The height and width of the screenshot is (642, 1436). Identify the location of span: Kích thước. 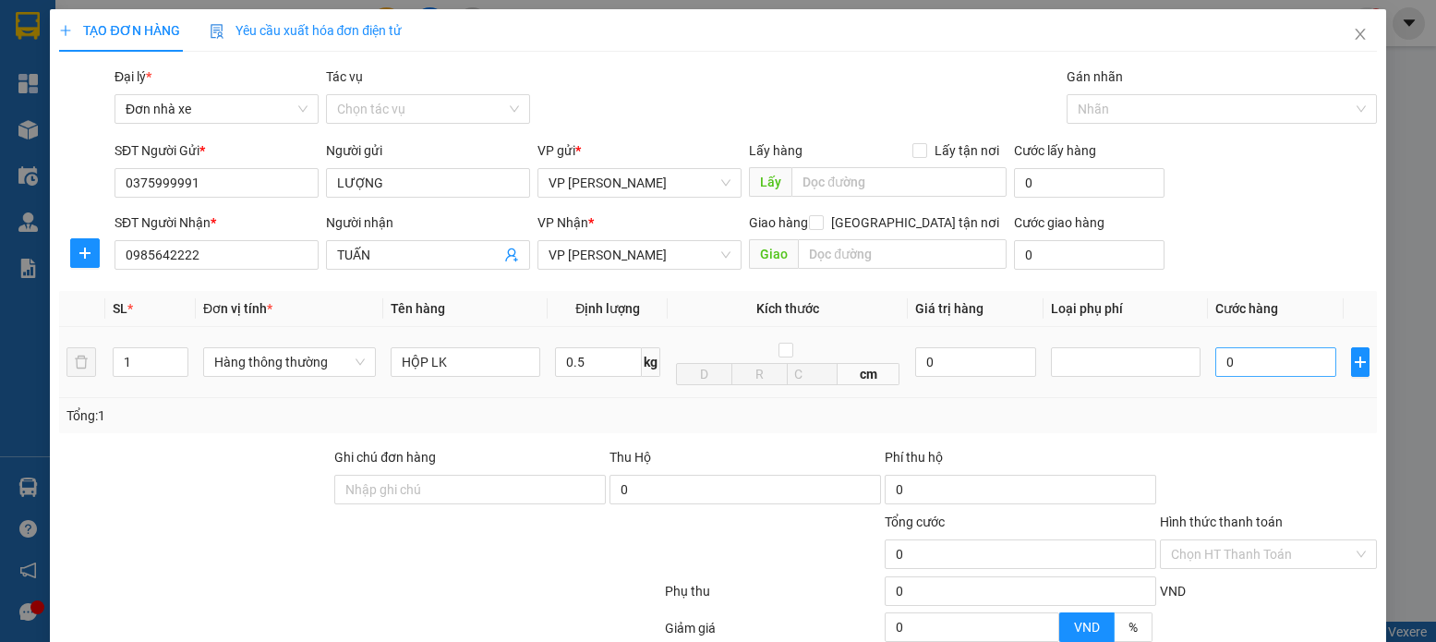
(788, 308).